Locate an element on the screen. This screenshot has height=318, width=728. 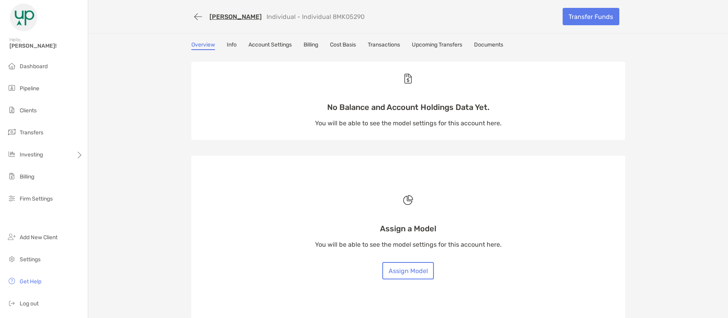
a: Documents is located at coordinates (489, 46).